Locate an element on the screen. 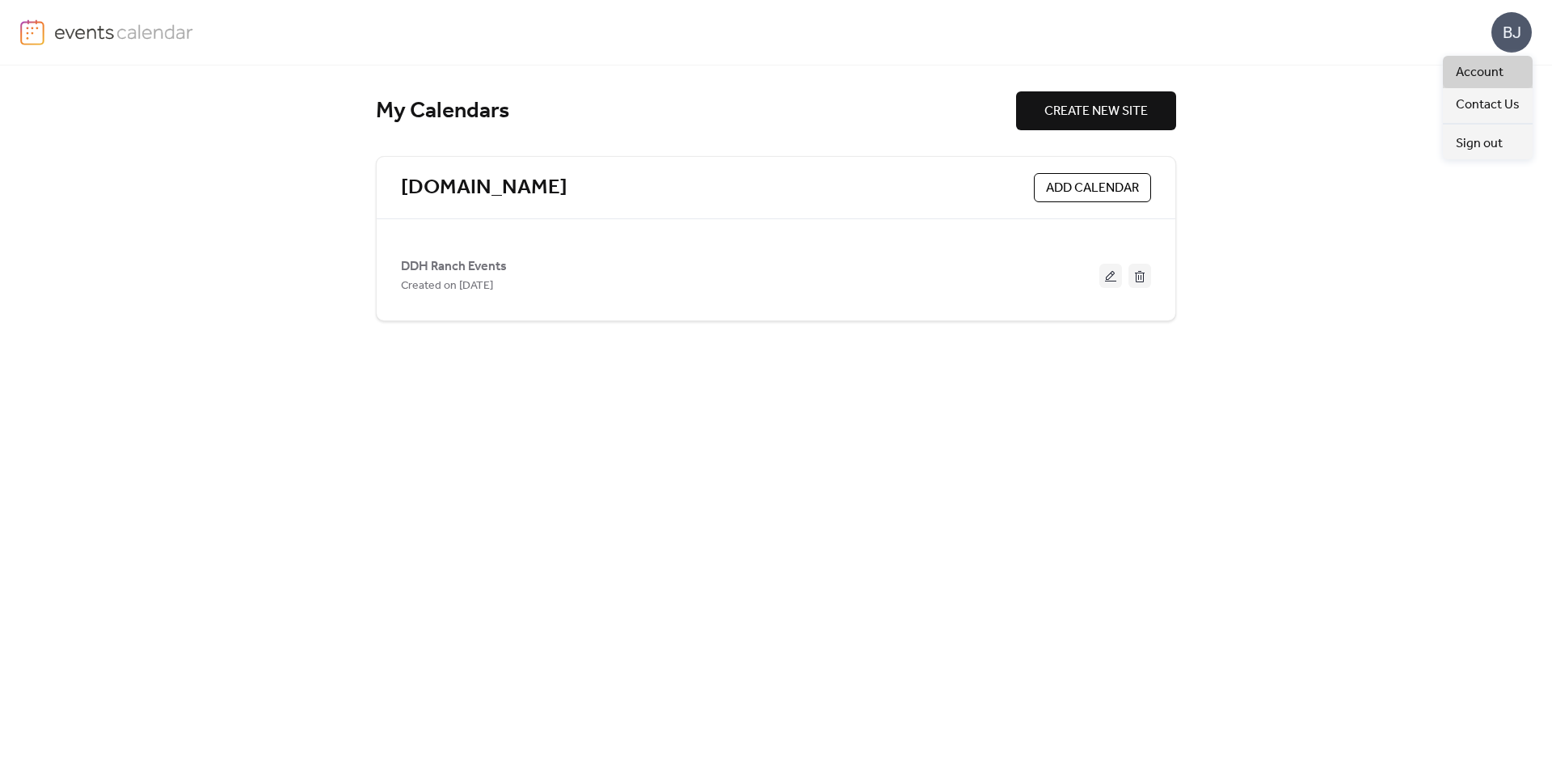 The image size is (1552, 783). div: My Calendars is located at coordinates (696, 111).